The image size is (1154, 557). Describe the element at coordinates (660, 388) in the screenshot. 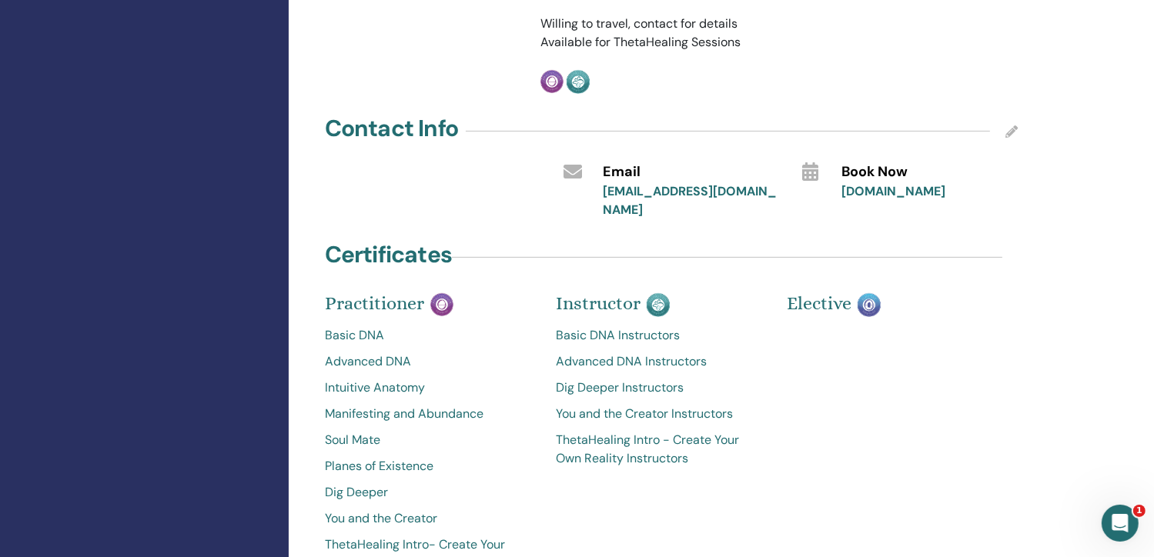

I see `a: Dig Deeper Instructors` at that location.